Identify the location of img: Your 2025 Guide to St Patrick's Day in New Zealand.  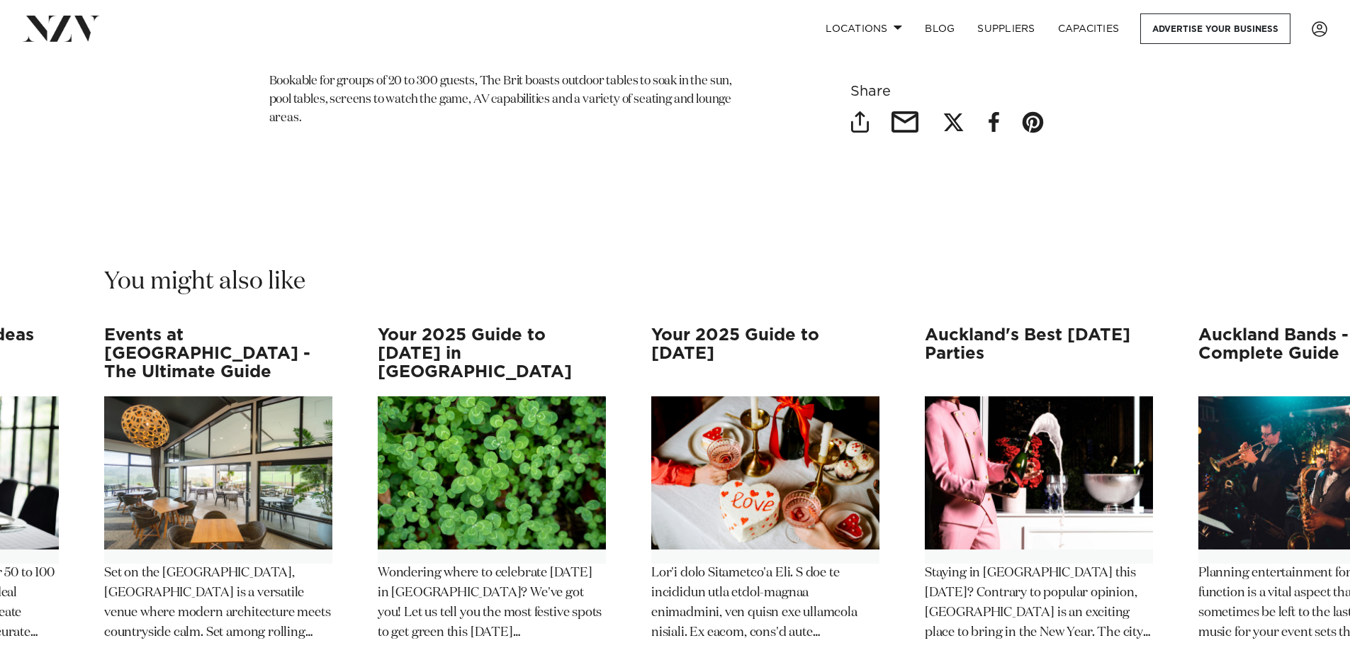
(492, 473).